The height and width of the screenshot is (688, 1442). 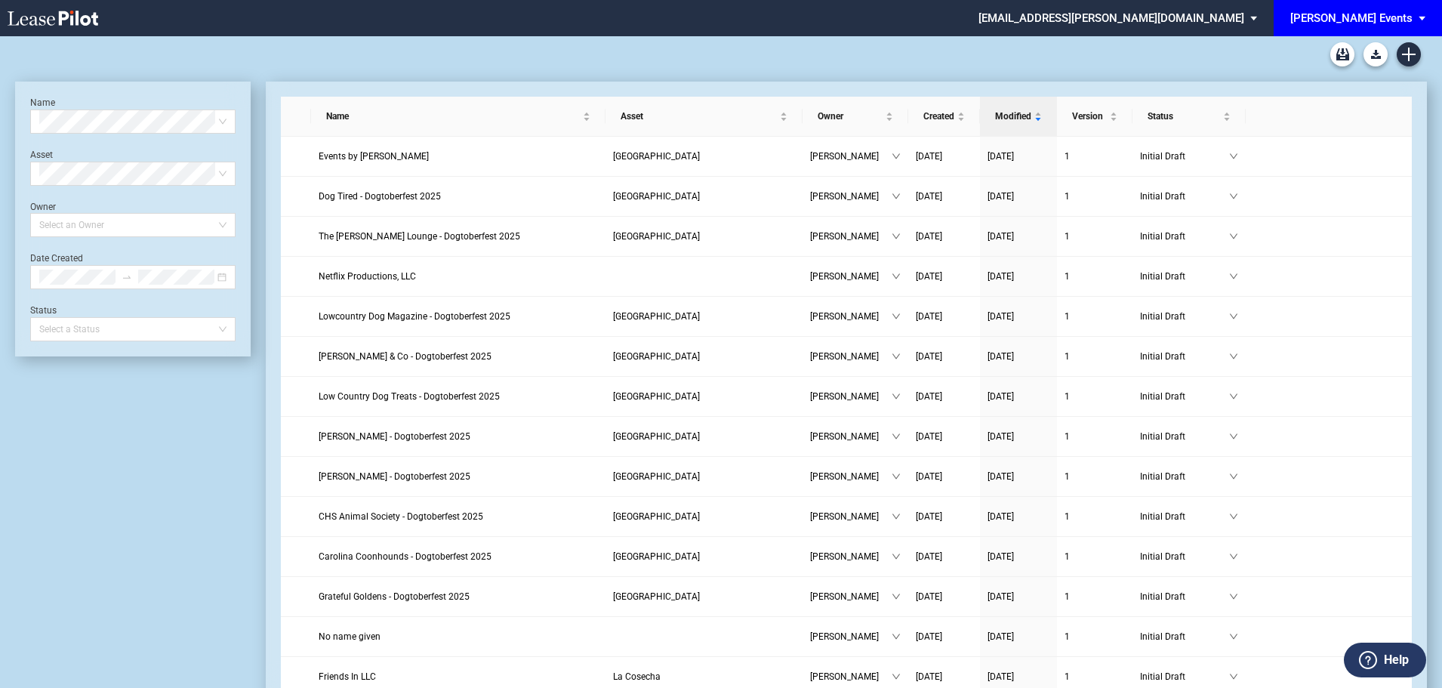 What do you see at coordinates (458, 516) in the screenshot?
I see `a: CHS Animal Society - Dogtoberfest 2025` at bounding box center [458, 516].